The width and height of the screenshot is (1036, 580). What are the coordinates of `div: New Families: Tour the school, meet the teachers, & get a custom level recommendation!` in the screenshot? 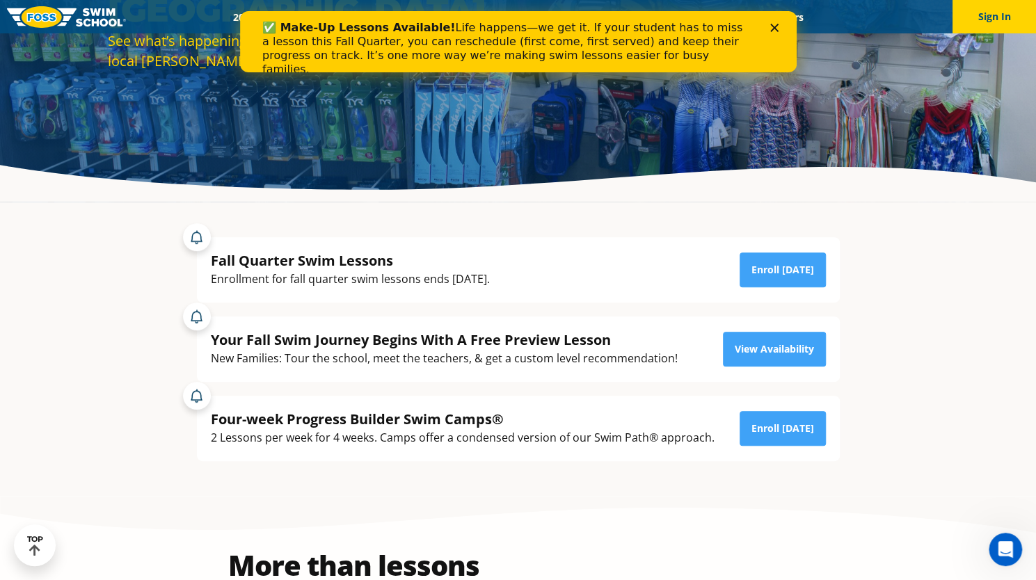 It's located at (444, 358).